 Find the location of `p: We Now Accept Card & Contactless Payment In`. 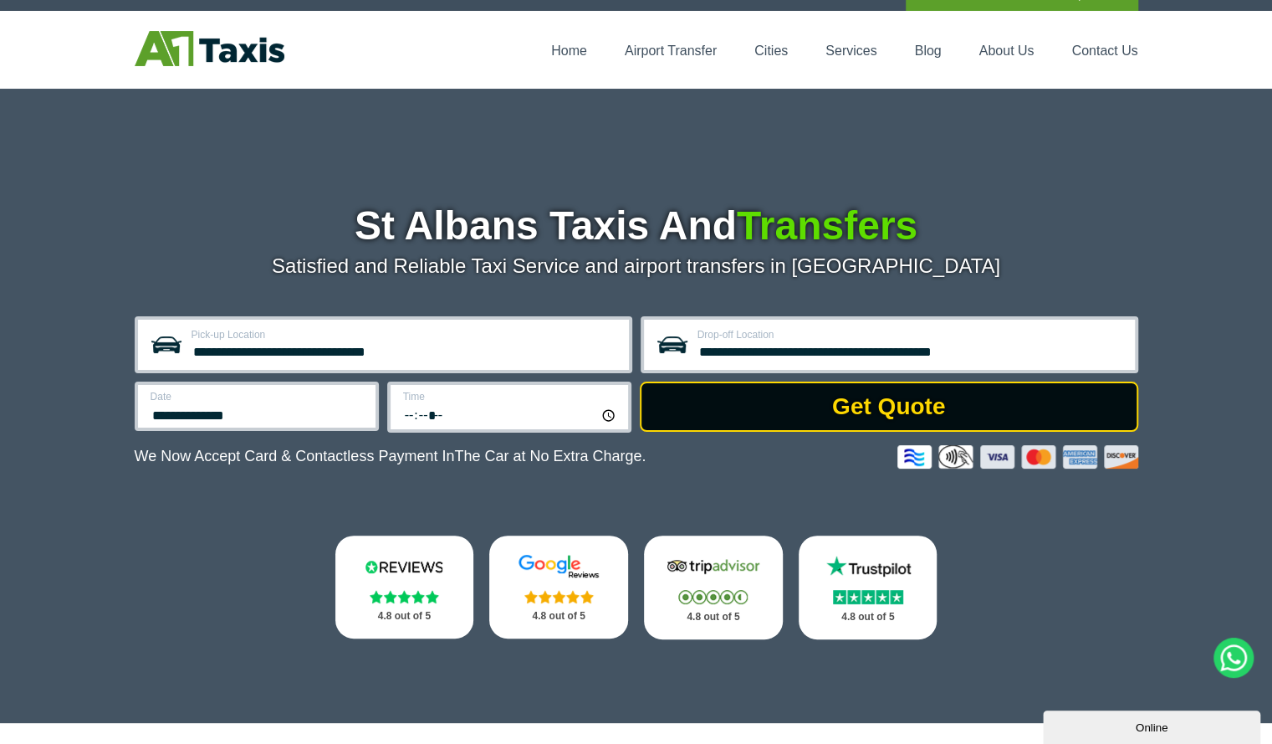

p: We Now Accept Card & Contactless Payment In is located at coordinates (391, 456).